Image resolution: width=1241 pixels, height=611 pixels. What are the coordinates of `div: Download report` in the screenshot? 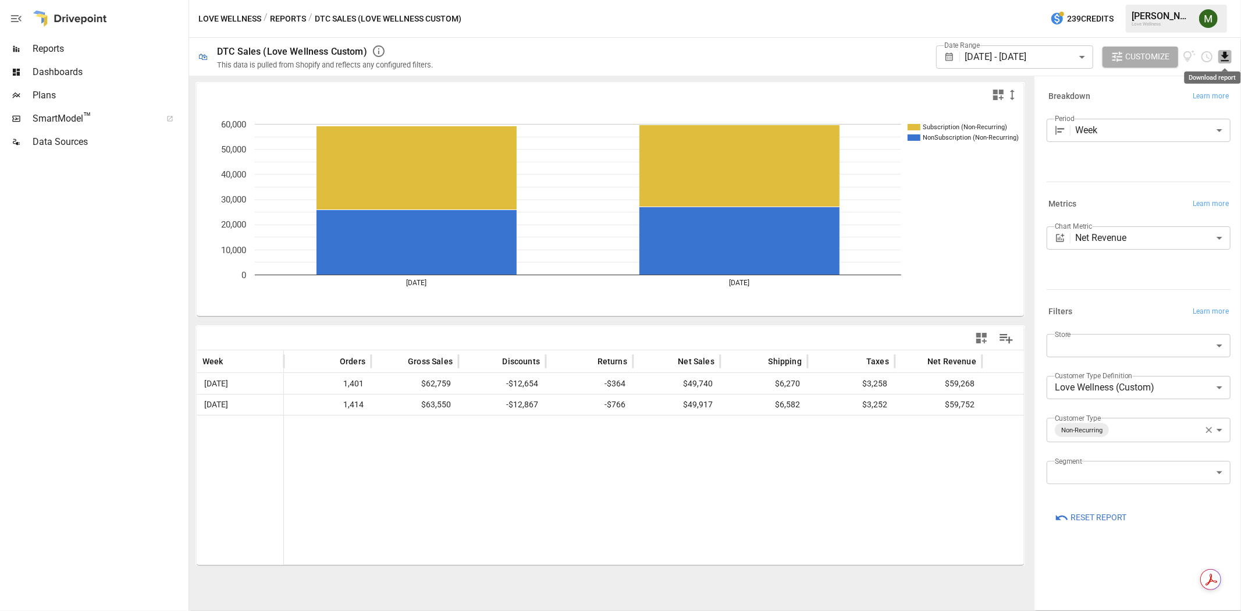 It's located at (1212, 77).